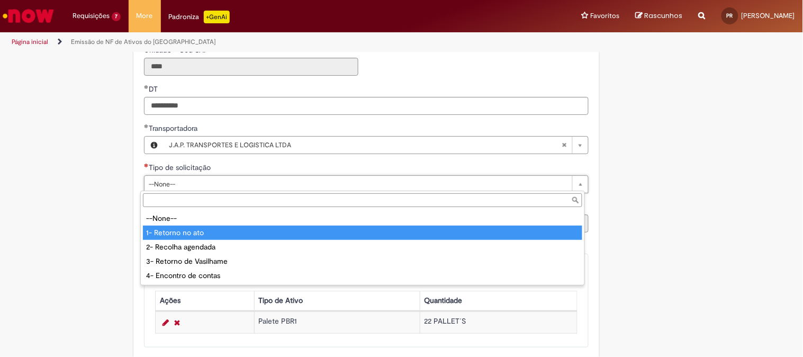 Image resolution: width=803 pixels, height=357 pixels. Describe the element at coordinates (363, 261) in the screenshot. I see `div: 3- Retorno de Vasilhame` at that location.